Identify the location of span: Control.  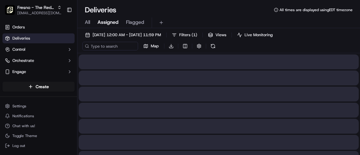
(19, 50).